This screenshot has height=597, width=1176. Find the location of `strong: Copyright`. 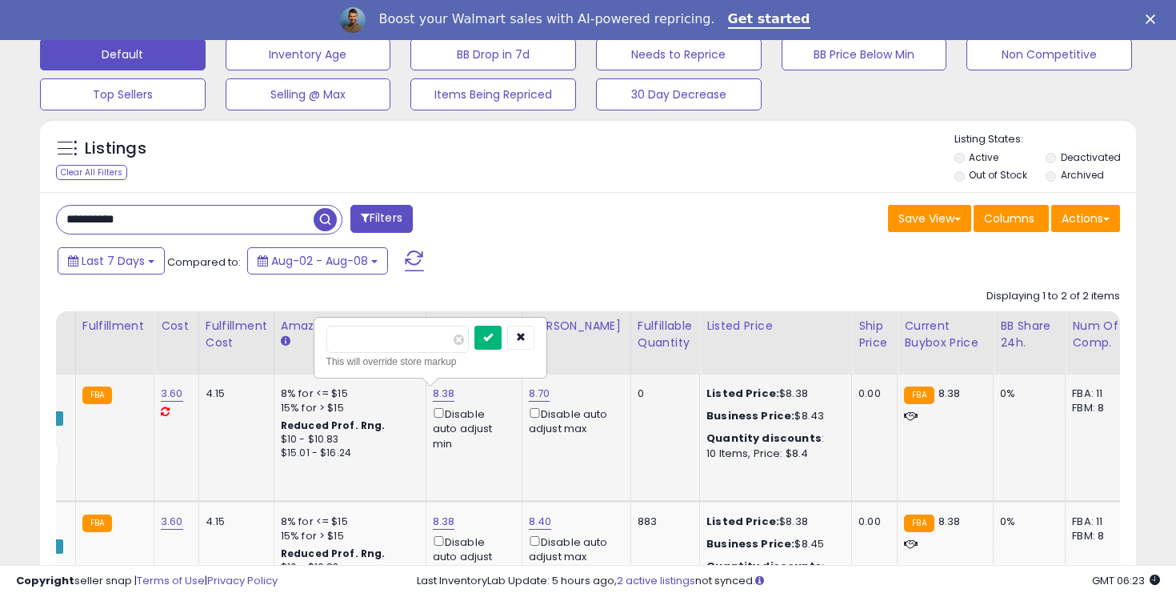

strong: Copyright is located at coordinates (45, 580).